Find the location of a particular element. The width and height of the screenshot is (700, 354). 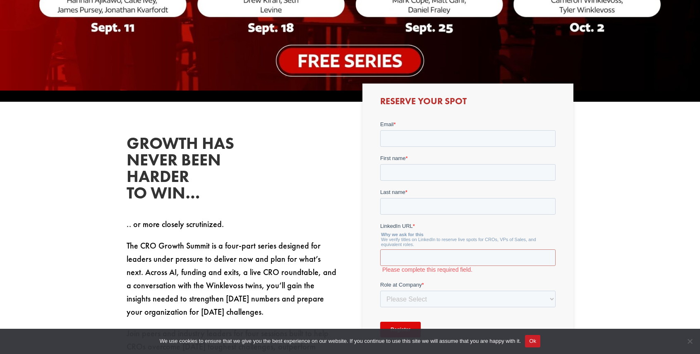

span: No is located at coordinates (690, 341).